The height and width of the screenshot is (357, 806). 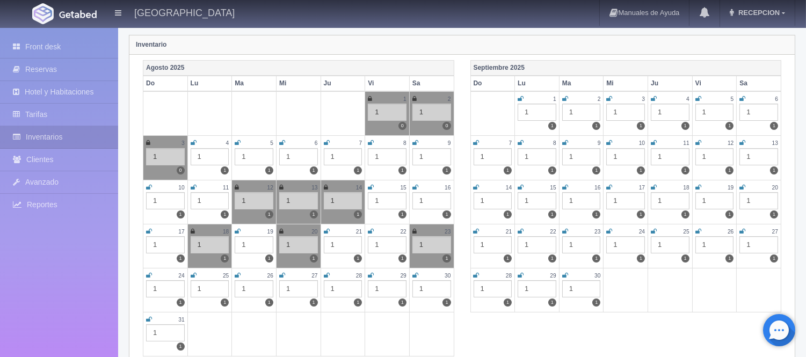 I want to click on small: 19, so click(x=730, y=187).